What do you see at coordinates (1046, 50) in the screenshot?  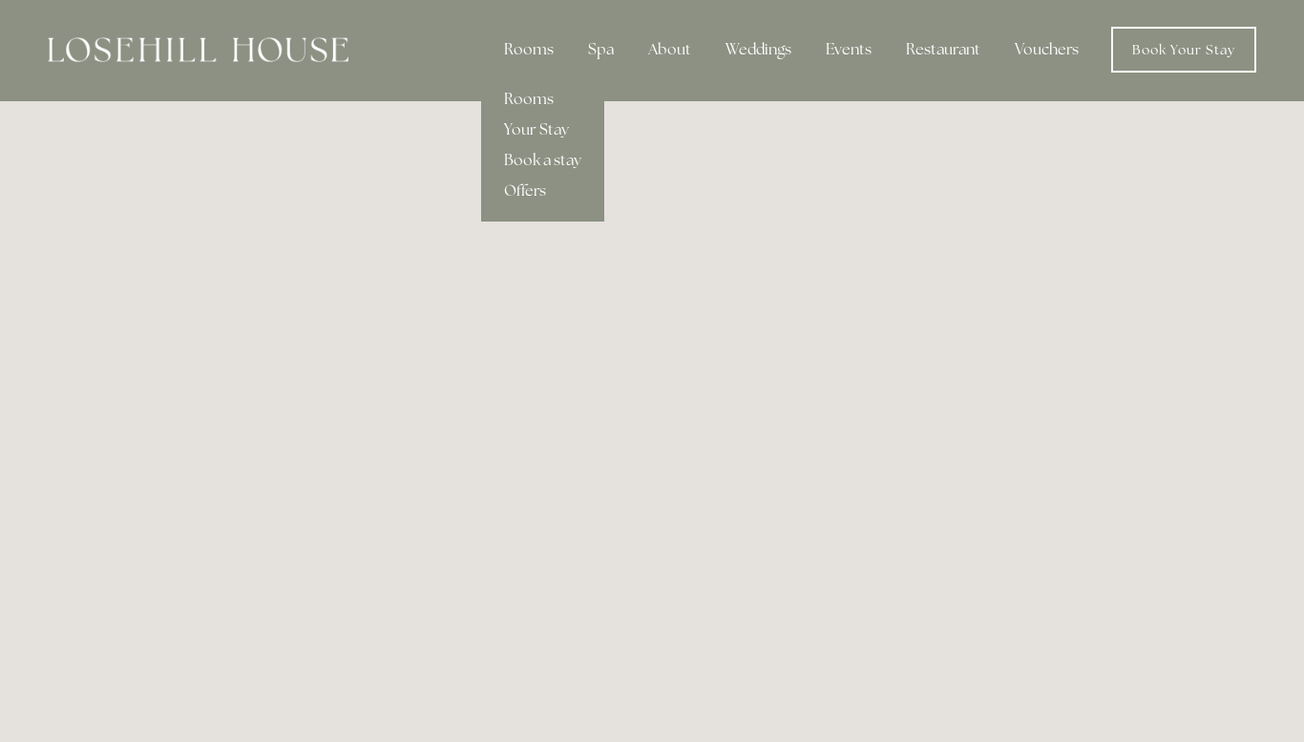 I see `a: Vouchers` at bounding box center [1046, 50].